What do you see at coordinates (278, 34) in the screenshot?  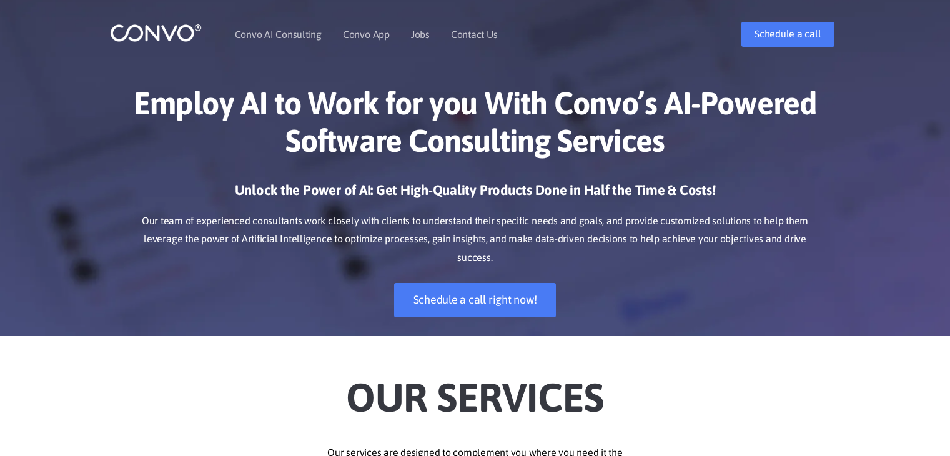 I see `a: Convo AI Consulting` at bounding box center [278, 34].